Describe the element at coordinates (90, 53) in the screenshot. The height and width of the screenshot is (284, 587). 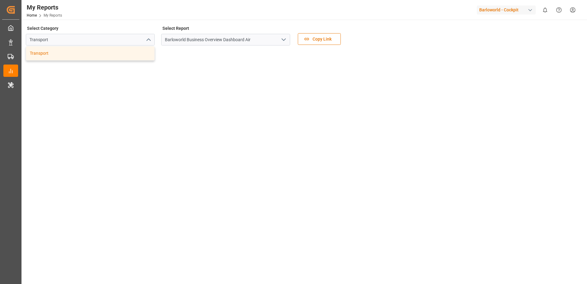
I see `div: Transport` at that location.